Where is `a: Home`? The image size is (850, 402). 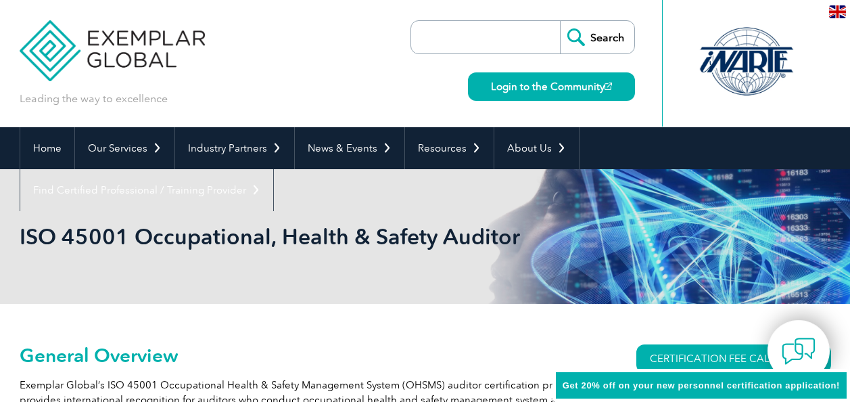
a: Home is located at coordinates (47, 148).